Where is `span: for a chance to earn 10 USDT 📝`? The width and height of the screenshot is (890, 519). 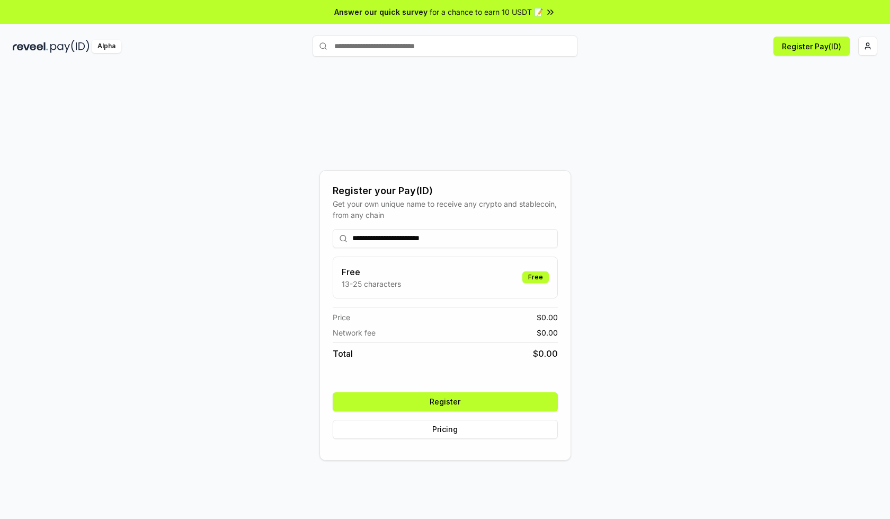
span: for a chance to earn 10 USDT 📝 is located at coordinates (486, 12).